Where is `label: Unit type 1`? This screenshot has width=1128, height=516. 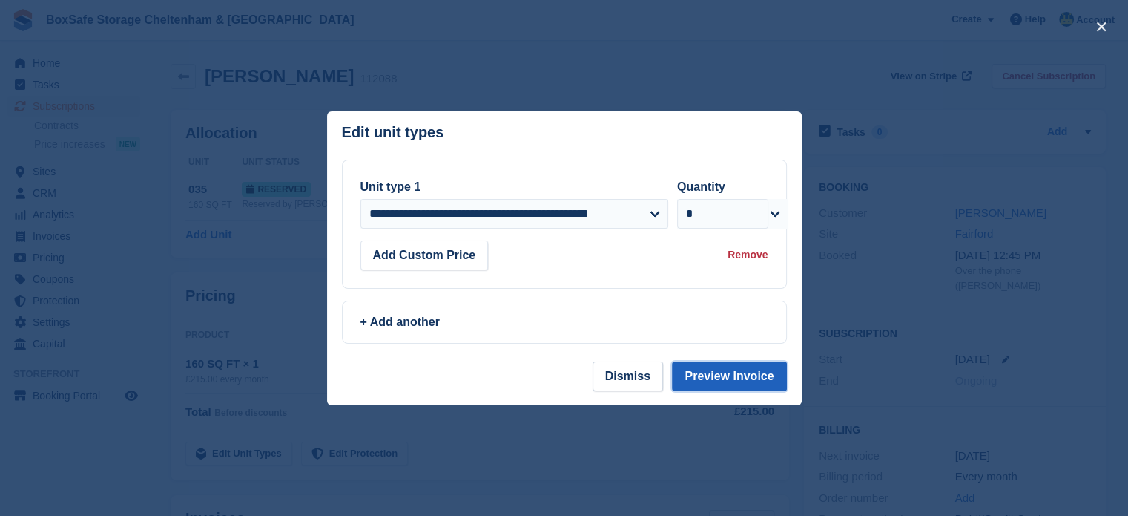 label: Unit type 1 is located at coordinates (391, 186).